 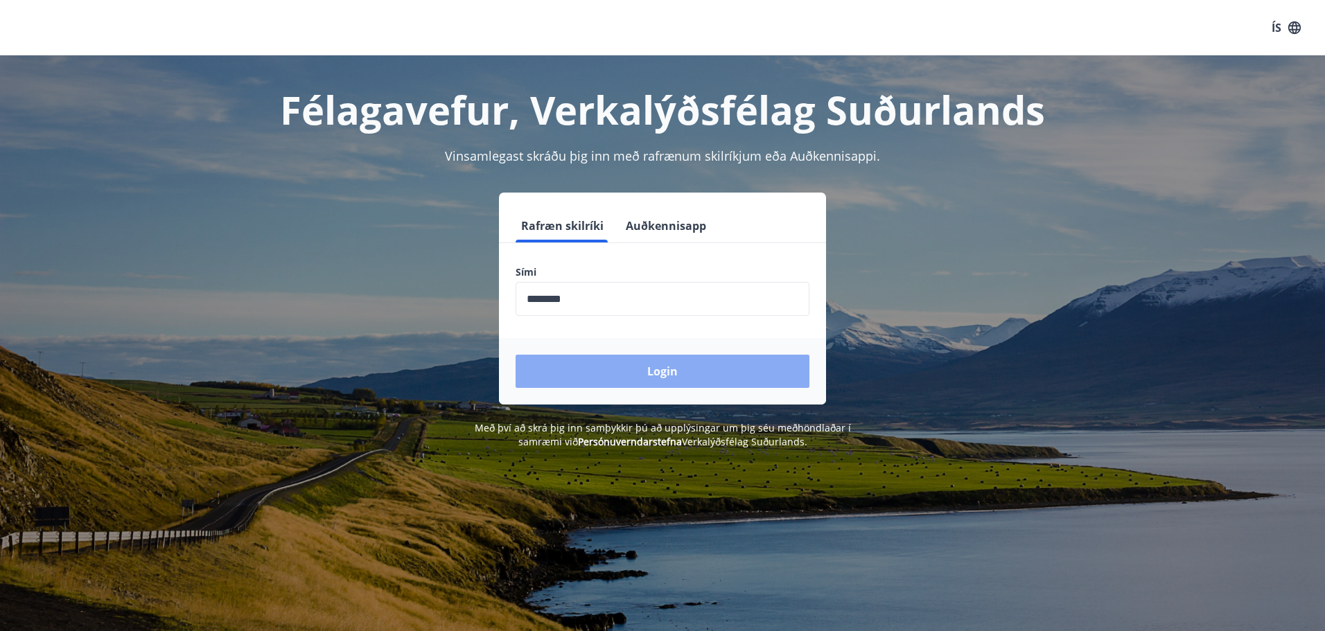 What do you see at coordinates (630, 441) in the screenshot?
I see `a: Persónuverndarstefna` at bounding box center [630, 441].